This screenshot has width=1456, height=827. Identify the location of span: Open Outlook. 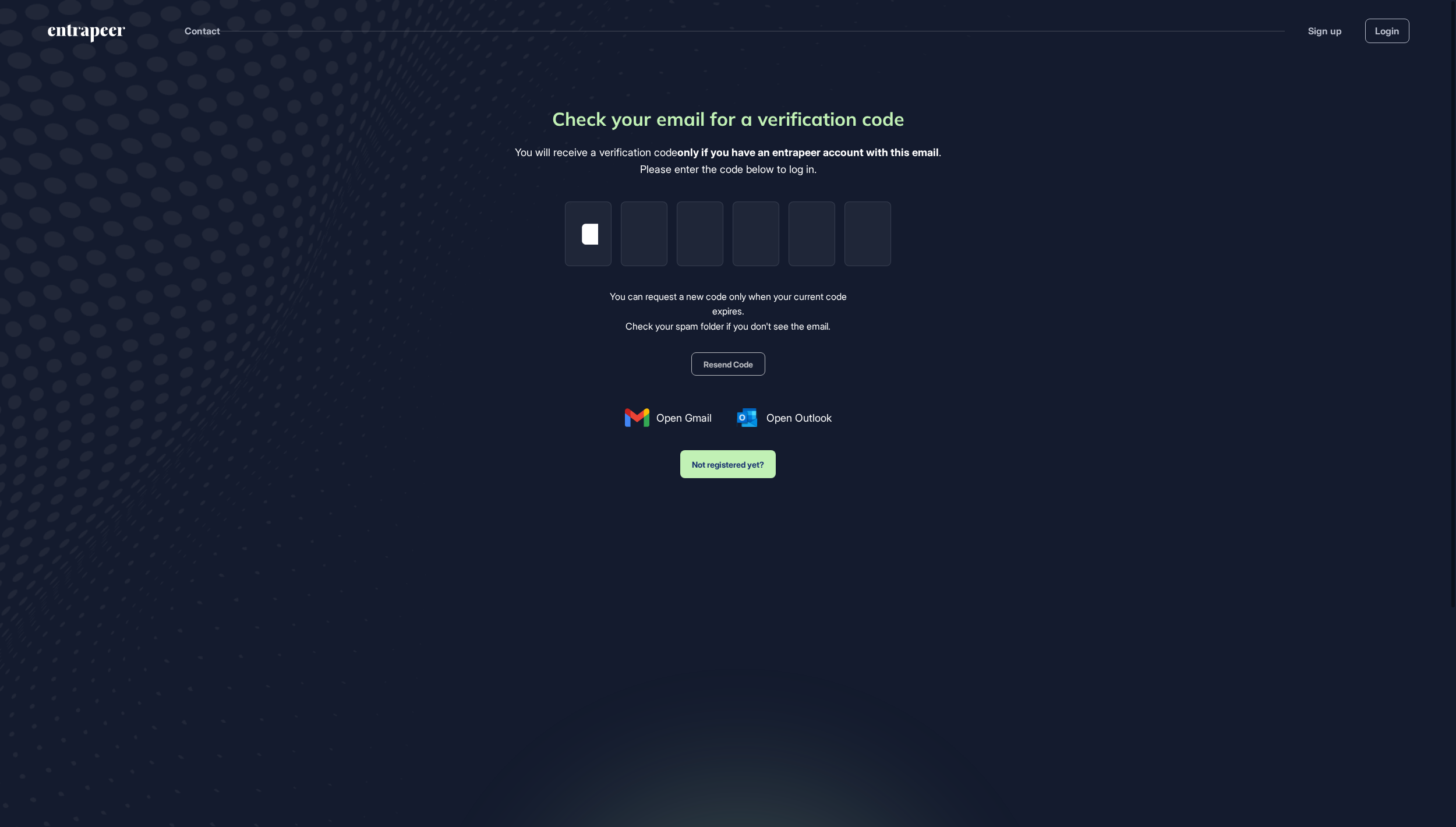
(799, 418).